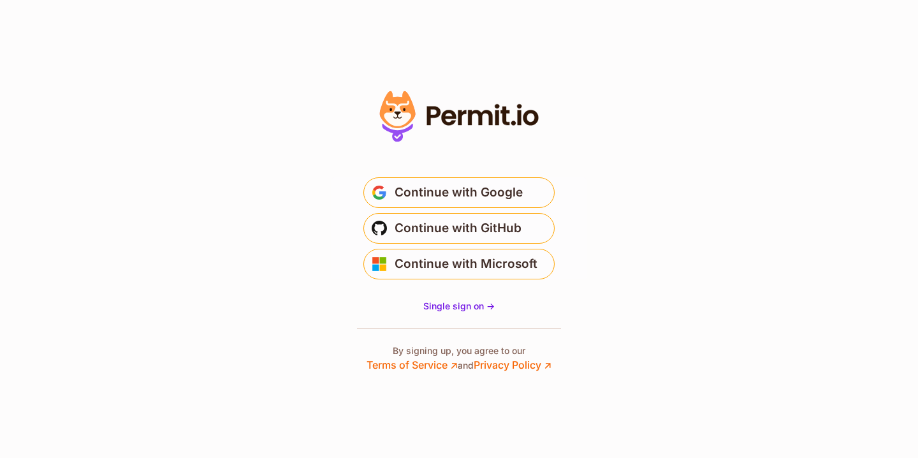 This screenshot has width=918, height=458. Describe the element at coordinates (458, 228) in the screenshot. I see `span: Continue with GitHub` at that location.